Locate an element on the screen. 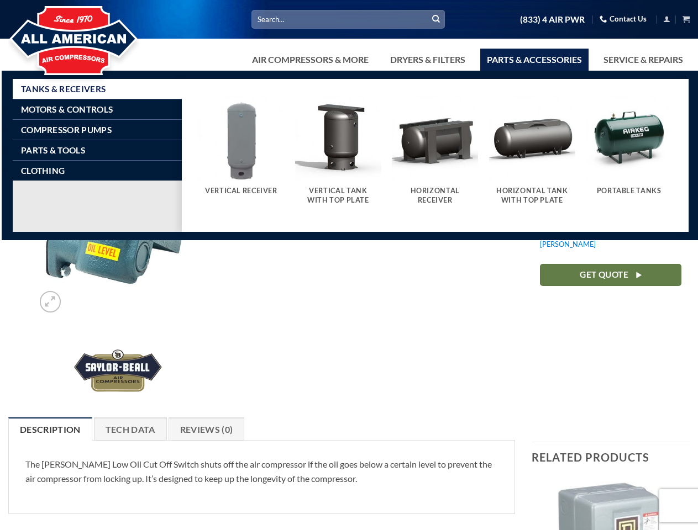 The image size is (698, 530). a: Service & Repairs is located at coordinates (643, 60).